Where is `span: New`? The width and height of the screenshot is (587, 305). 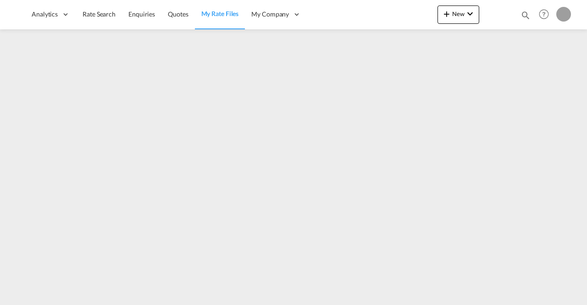
span: New is located at coordinates (458, 14).